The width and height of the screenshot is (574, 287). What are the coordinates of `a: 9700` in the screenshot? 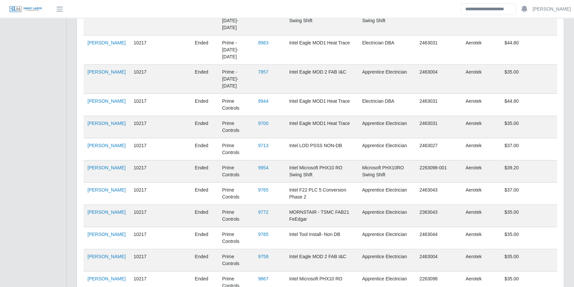 It's located at (263, 123).